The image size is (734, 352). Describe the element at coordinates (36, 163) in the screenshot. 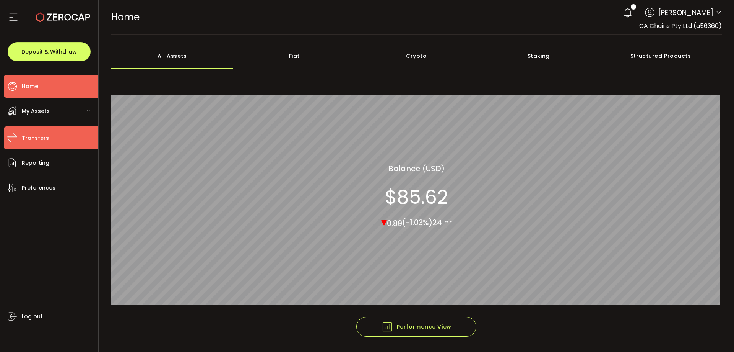

I see `span: Reporting` at that location.